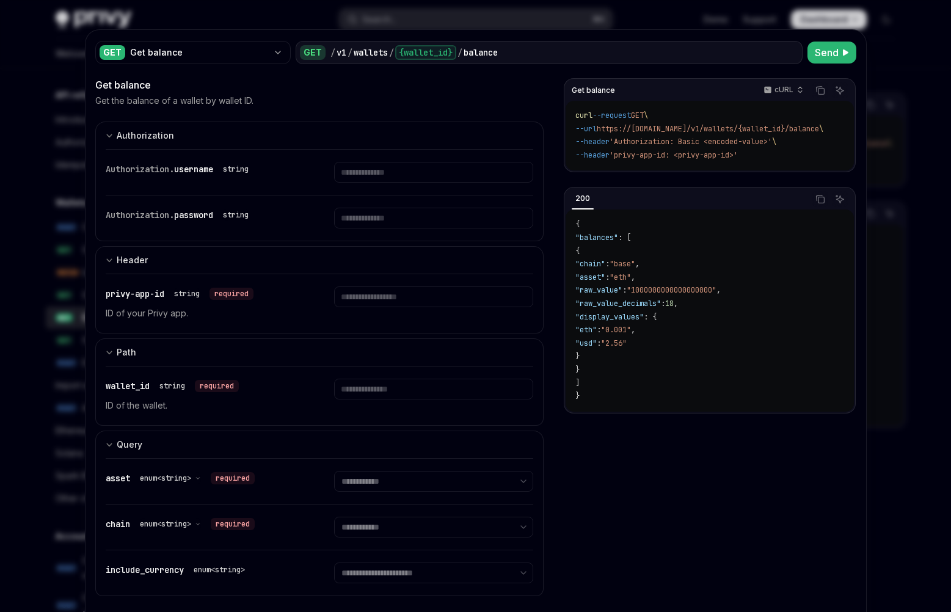 The height and width of the screenshot is (612, 951). What do you see at coordinates (826, 53) in the screenshot?
I see `span: Send` at bounding box center [826, 53].